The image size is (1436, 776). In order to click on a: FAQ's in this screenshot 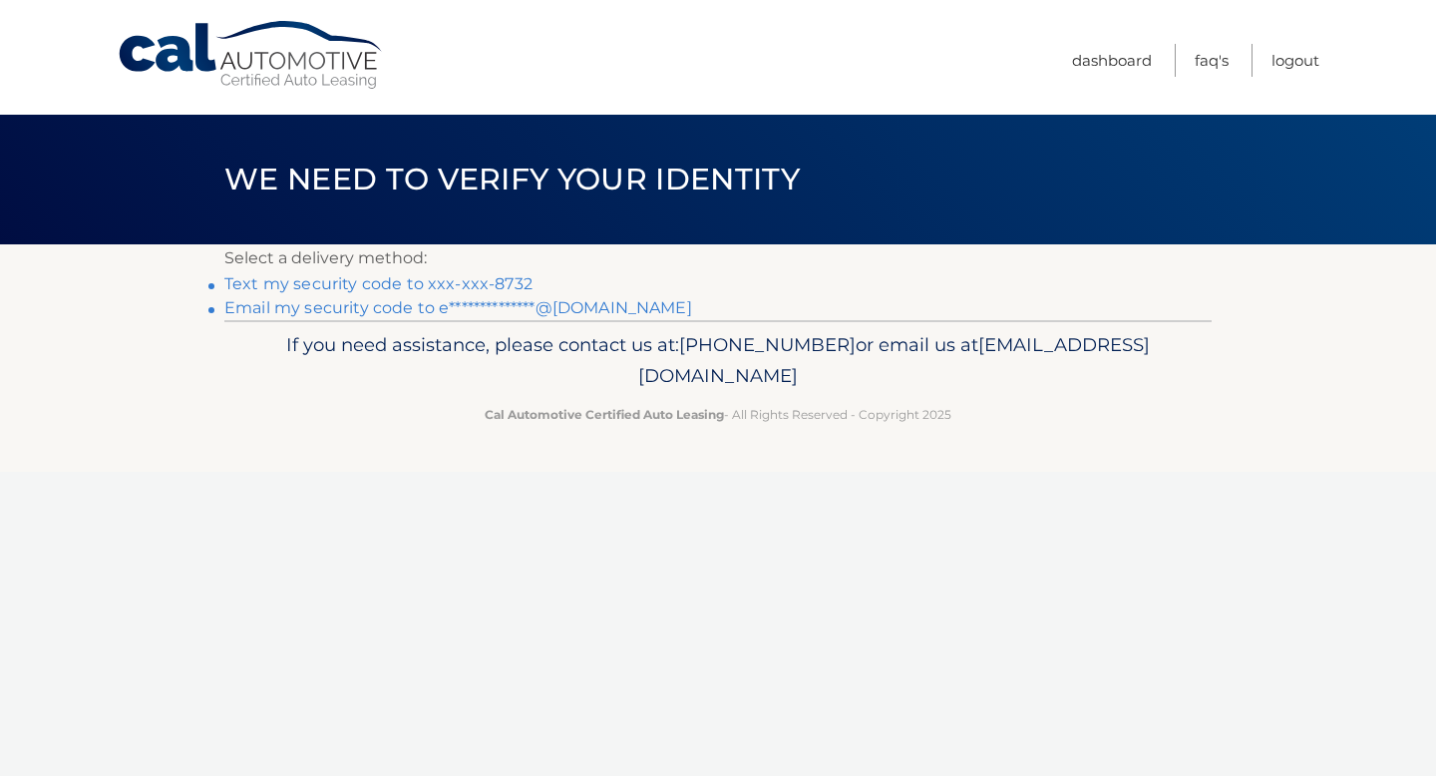, I will do `click(1212, 60)`.